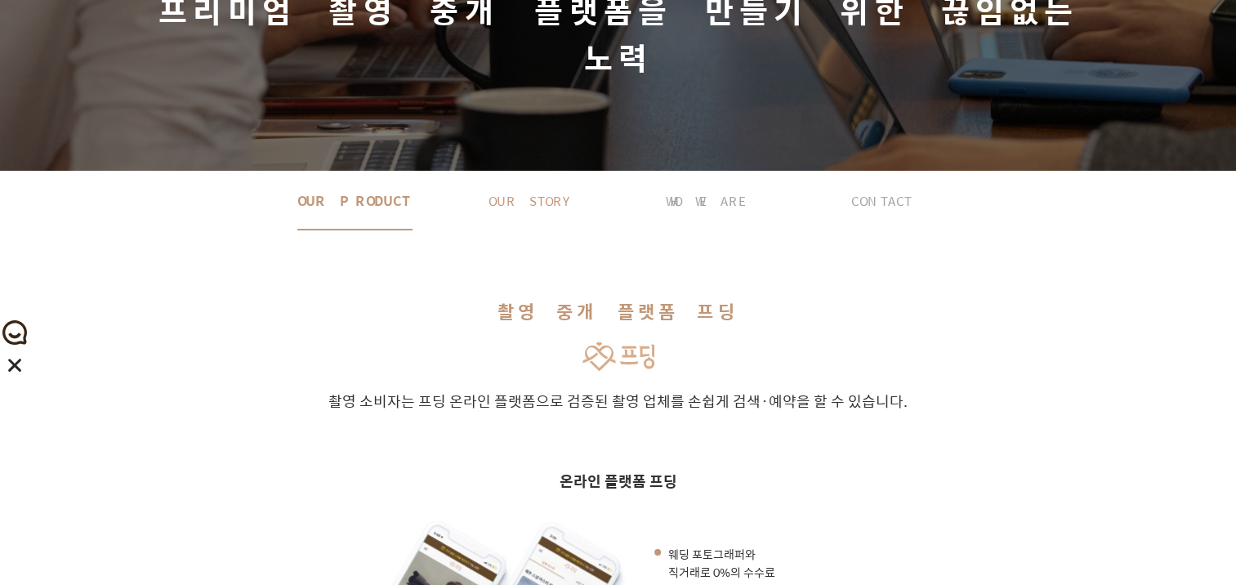  What do you see at coordinates (763, 563) in the screenshot?
I see `p: 웨딩 포토그래퍼와 직거래로 0%의 수수료` at bounding box center [763, 563].